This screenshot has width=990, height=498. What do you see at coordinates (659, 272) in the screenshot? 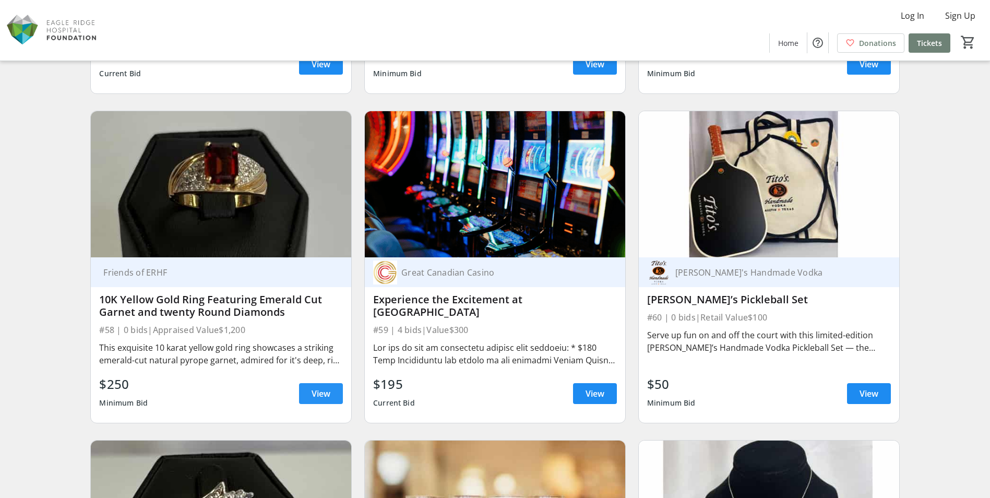
I see `img: Tito's Handmade Vodka` at bounding box center [659, 272].